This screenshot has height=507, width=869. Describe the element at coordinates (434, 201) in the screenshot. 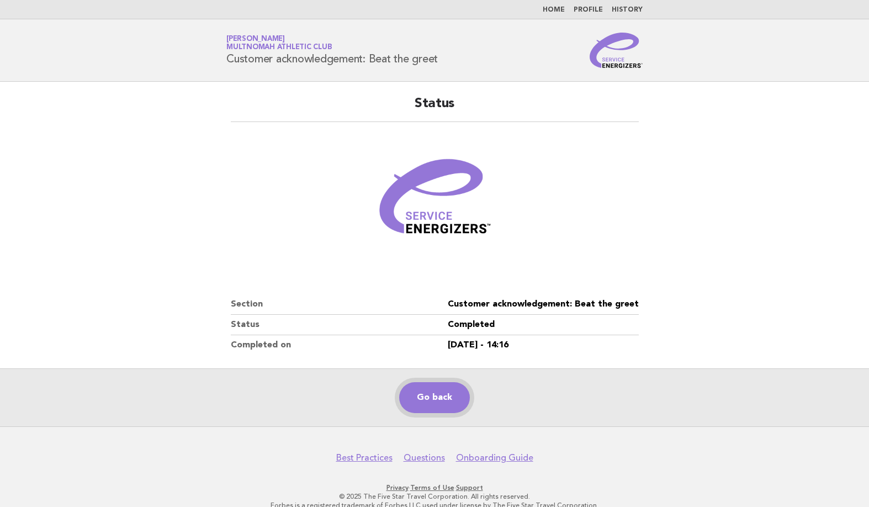

I see `img: Verified` at that location.